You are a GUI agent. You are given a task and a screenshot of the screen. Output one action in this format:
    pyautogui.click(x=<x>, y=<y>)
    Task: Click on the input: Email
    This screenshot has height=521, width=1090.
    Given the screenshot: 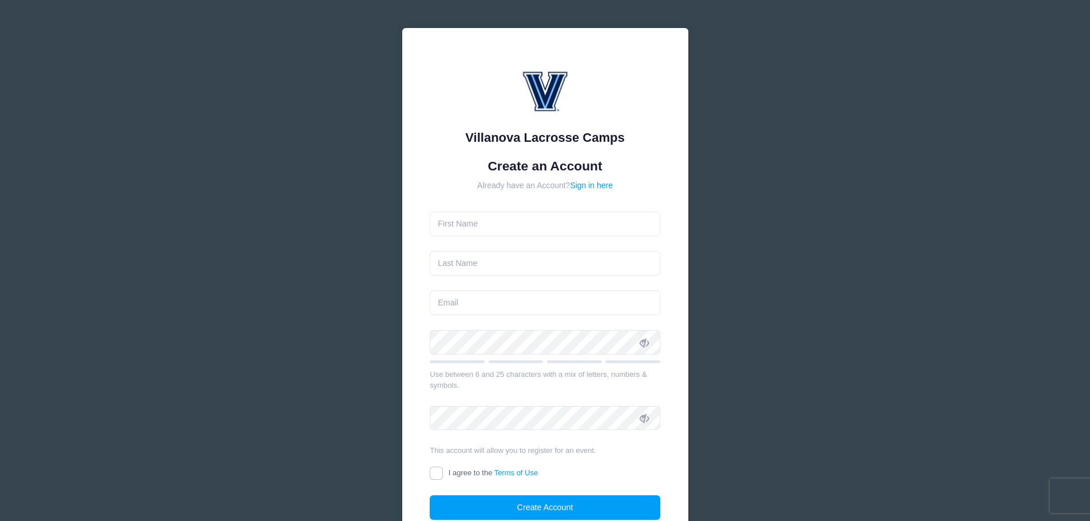 What is the action you would take?
    pyautogui.click(x=545, y=303)
    